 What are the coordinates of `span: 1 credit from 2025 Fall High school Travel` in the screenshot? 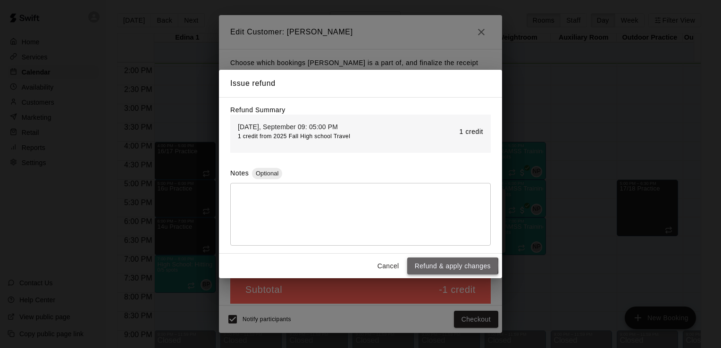 It's located at (294, 136).